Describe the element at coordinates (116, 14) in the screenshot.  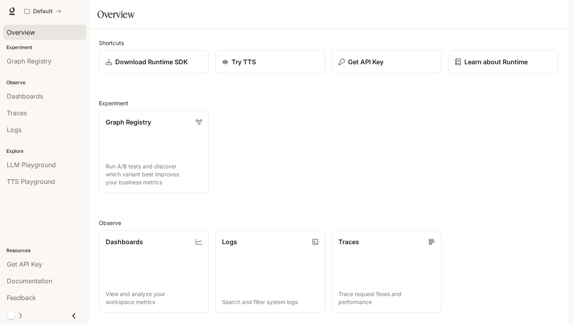
I see `h1: Overview` at that location.